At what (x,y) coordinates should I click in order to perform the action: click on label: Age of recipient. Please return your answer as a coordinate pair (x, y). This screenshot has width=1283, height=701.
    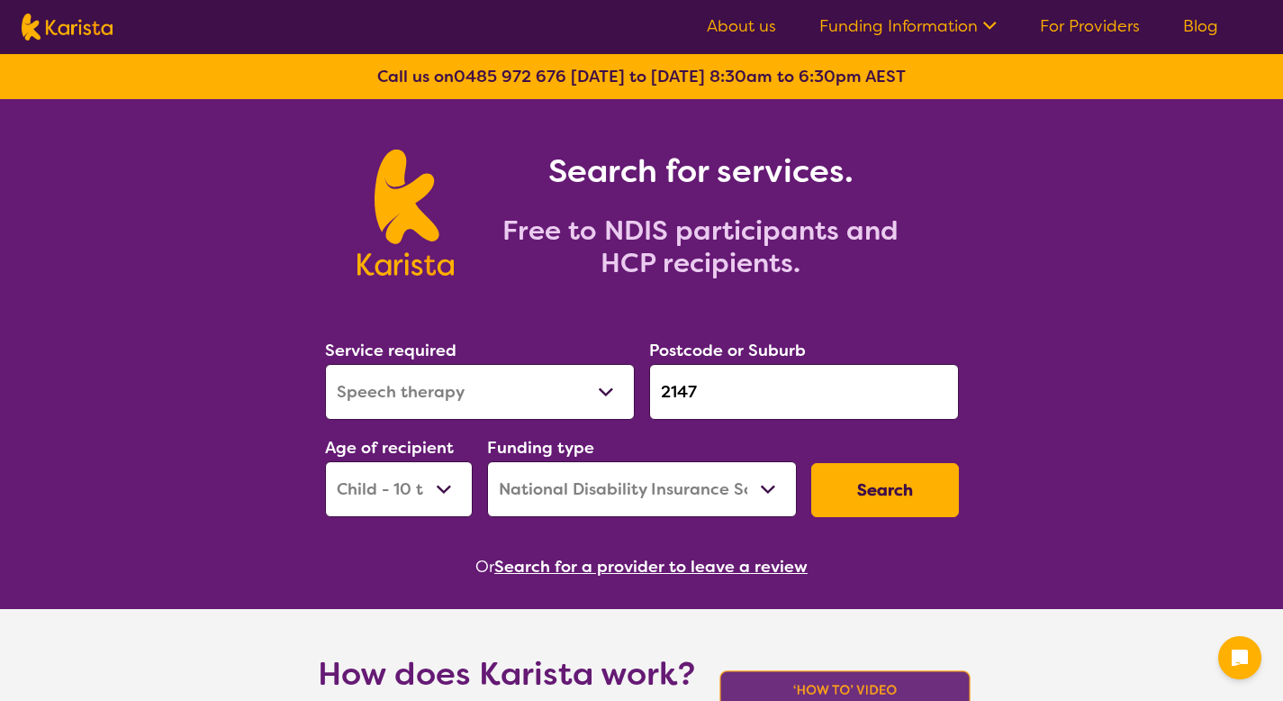
    Looking at the image, I should click on (389, 448).